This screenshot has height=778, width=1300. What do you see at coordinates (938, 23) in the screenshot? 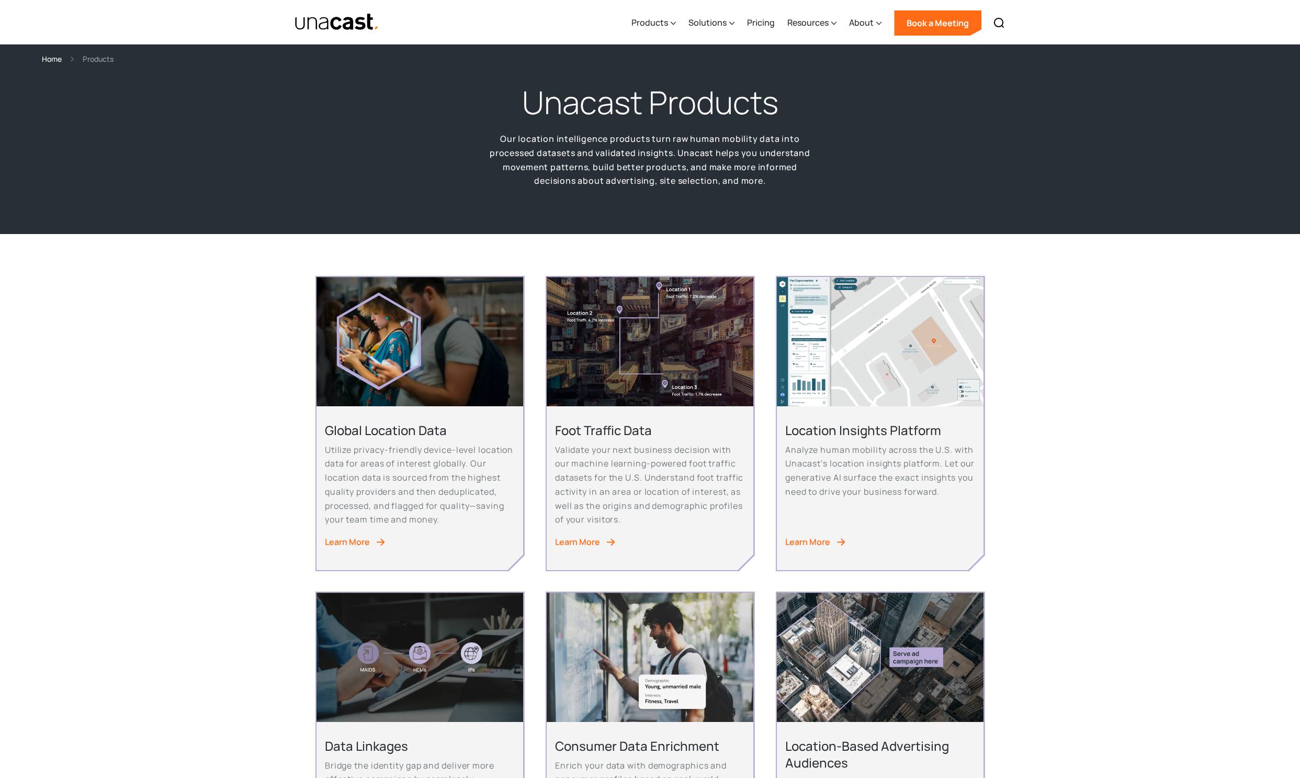
I see `a: Book a Meeting` at bounding box center [938, 23].